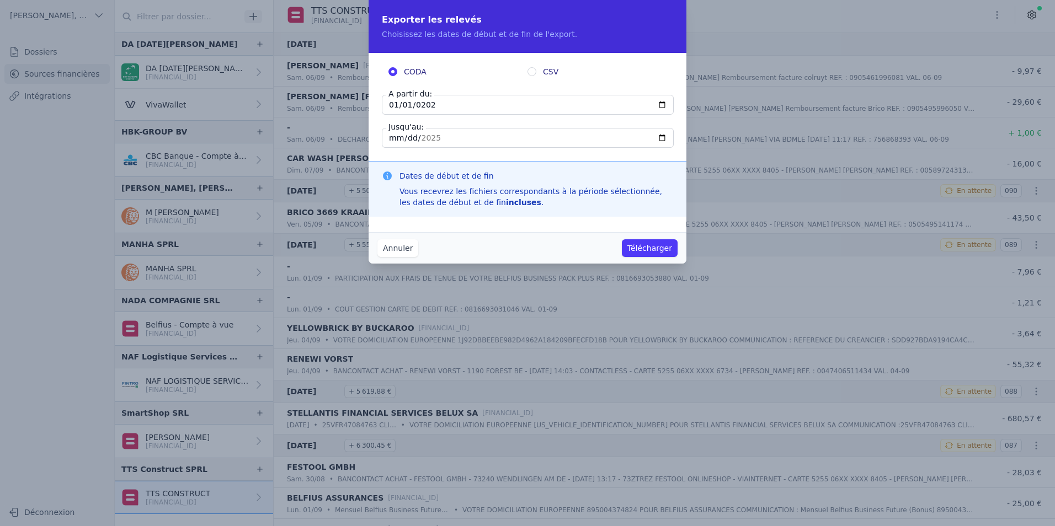 This screenshot has width=1055, height=526. I want to click on label: A partir du:, so click(410, 94).